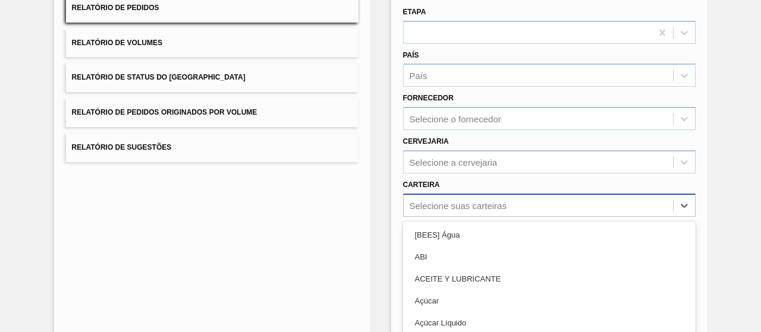 The image size is (761, 332). Describe the element at coordinates (212, 112) in the screenshot. I see `button: Relatório de Pedidos Originados por Volume` at that location.